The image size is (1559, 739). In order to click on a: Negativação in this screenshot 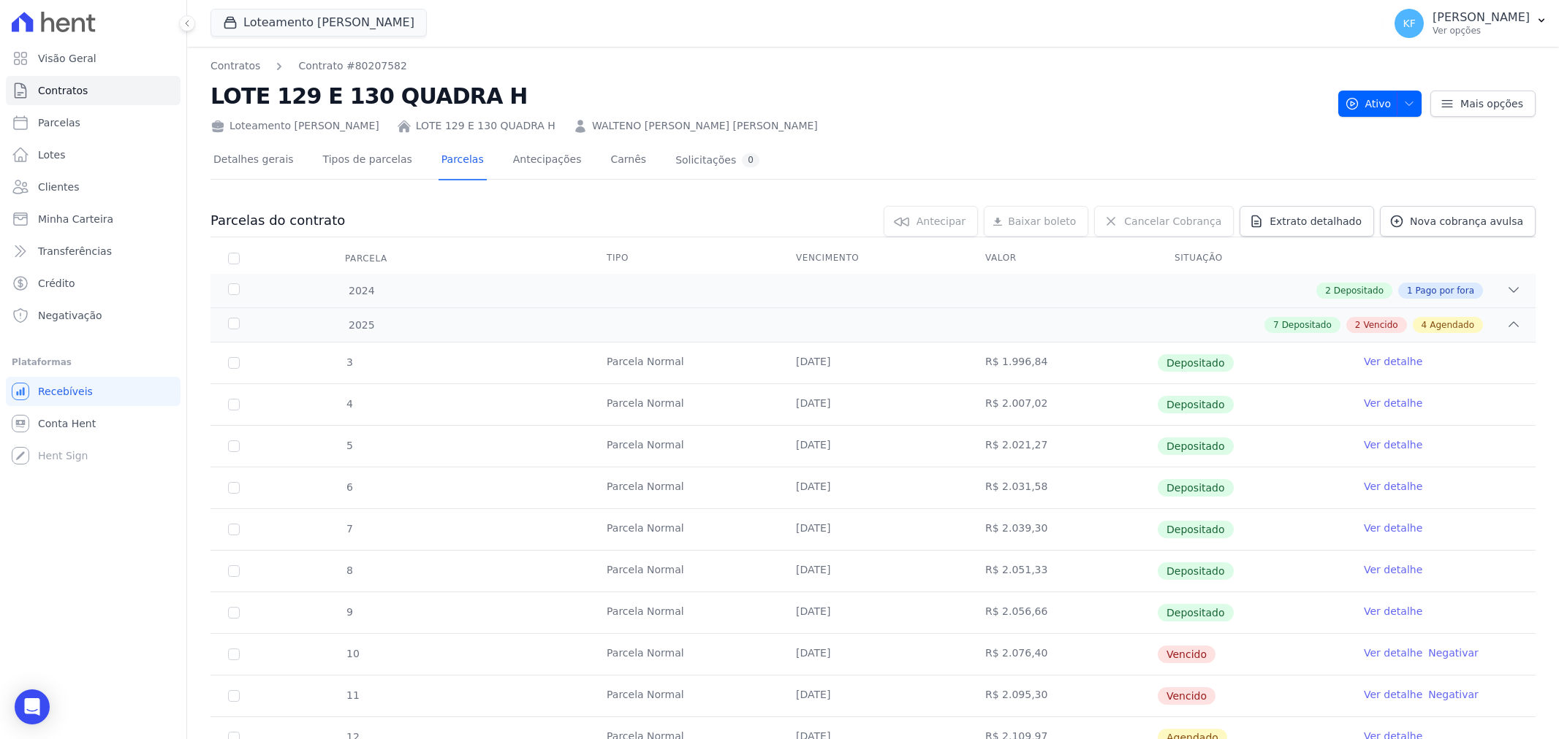, I will do `click(93, 316)`.